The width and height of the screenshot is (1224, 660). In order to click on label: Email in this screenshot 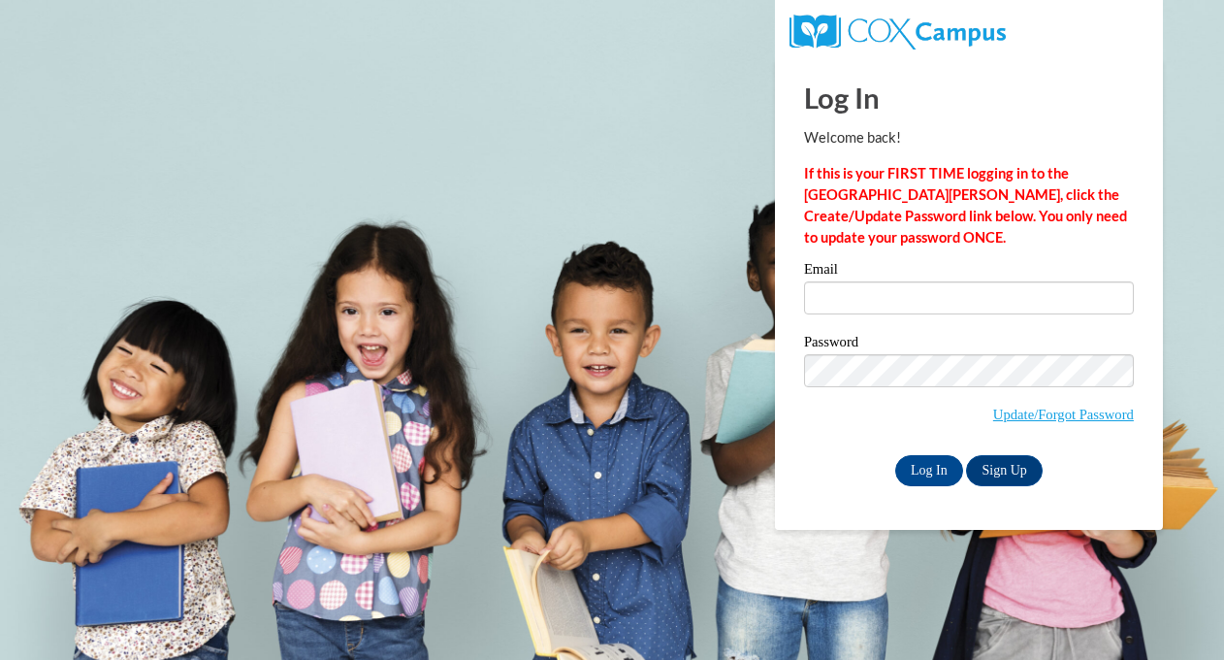, I will do `click(969, 272)`.